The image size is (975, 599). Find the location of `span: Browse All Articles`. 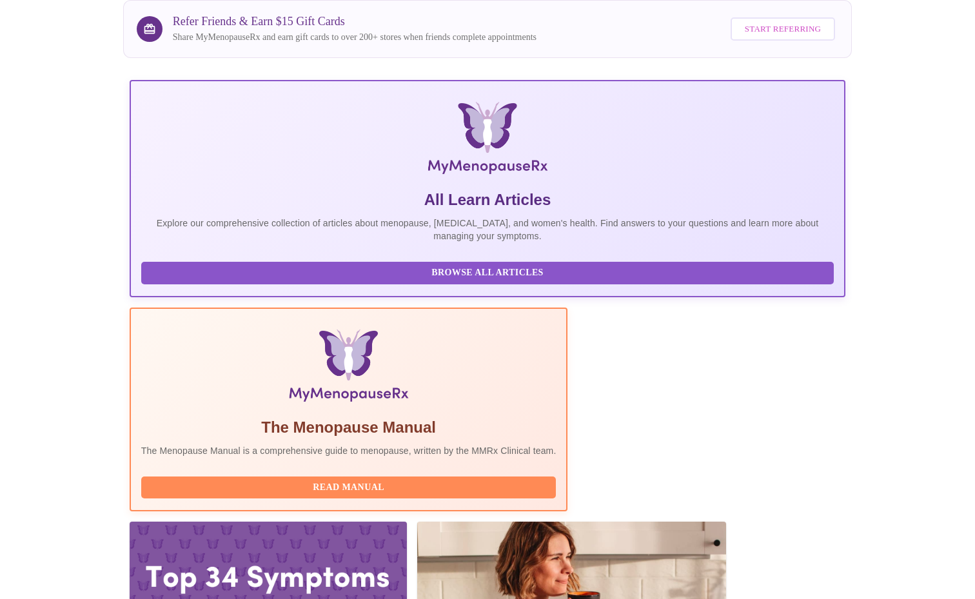

span: Browse All Articles is located at coordinates (487, 273).